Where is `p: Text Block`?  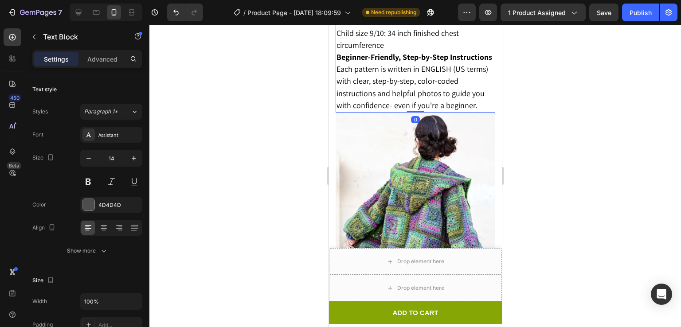
p: Text Block is located at coordinates (81, 37).